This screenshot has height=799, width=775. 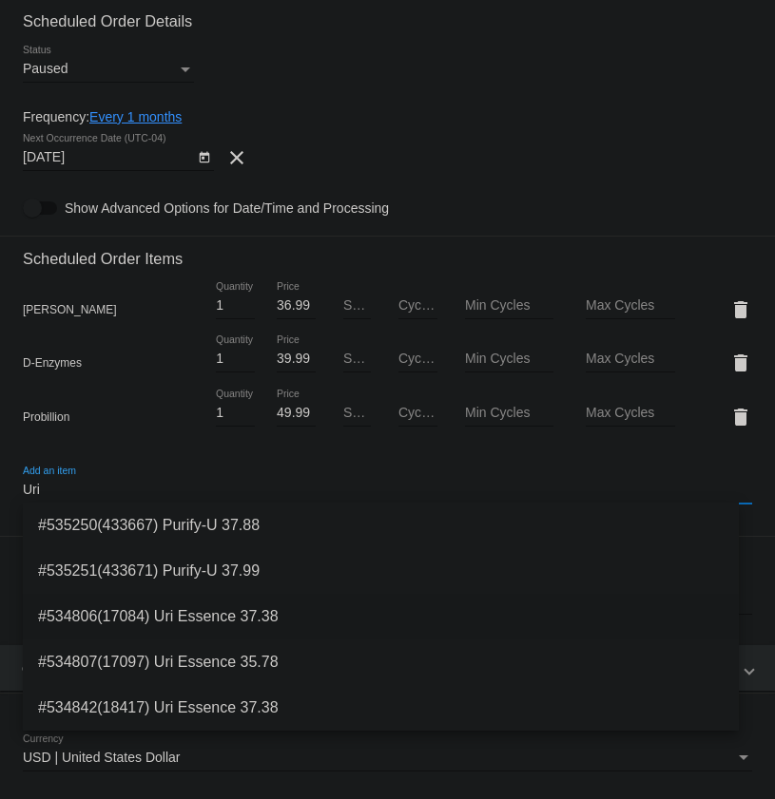 I want to click on span: #534807(17097) Uri Essence 35.78, so click(x=380, y=662).